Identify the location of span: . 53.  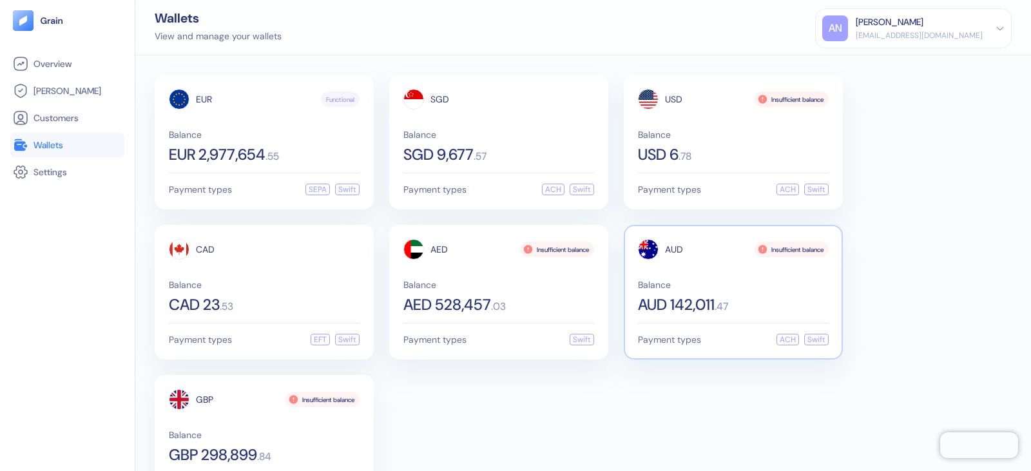
(226, 307).